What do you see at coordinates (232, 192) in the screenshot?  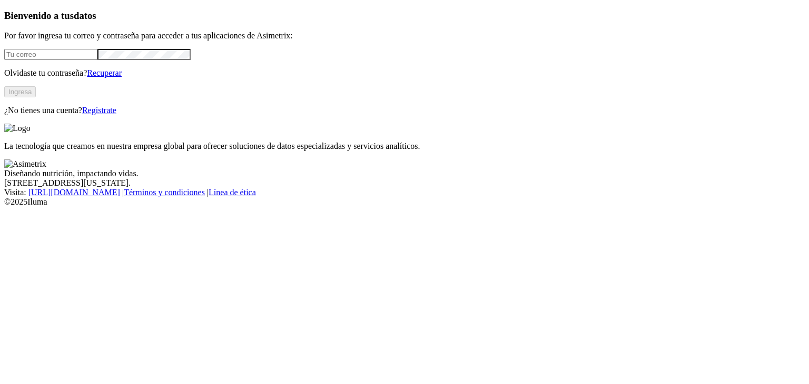 I see `a: Línea de ética` at bounding box center [232, 192].